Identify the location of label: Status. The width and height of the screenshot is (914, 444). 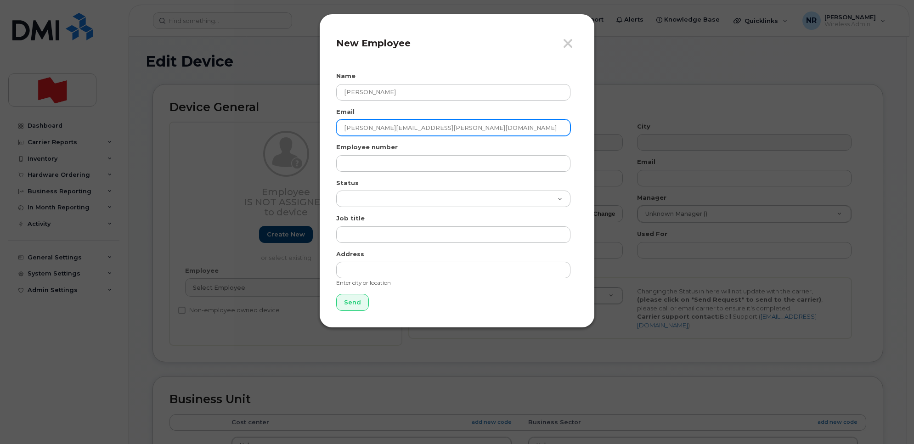
(347, 183).